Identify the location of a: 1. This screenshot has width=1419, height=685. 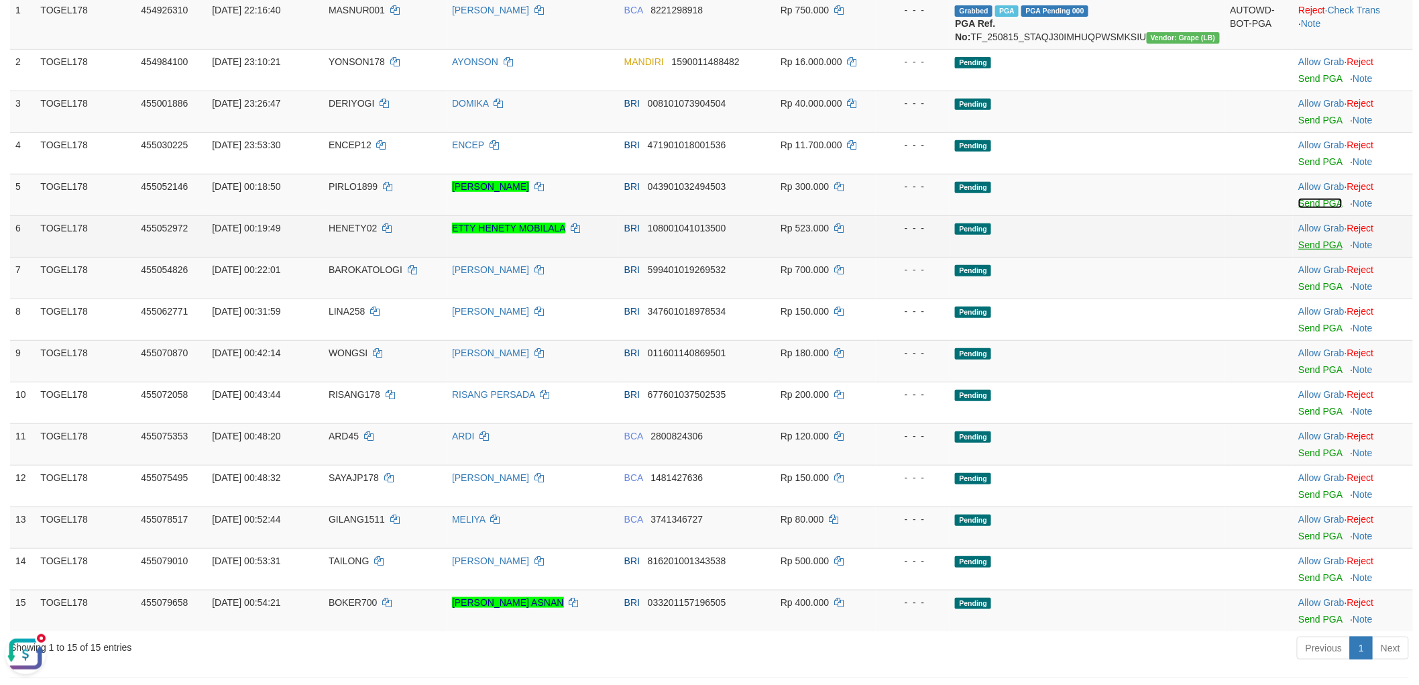
(1361, 648).